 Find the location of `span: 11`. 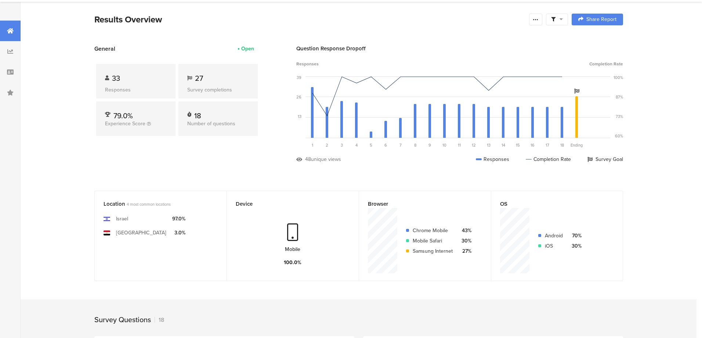

span: 11 is located at coordinates (459, 145).